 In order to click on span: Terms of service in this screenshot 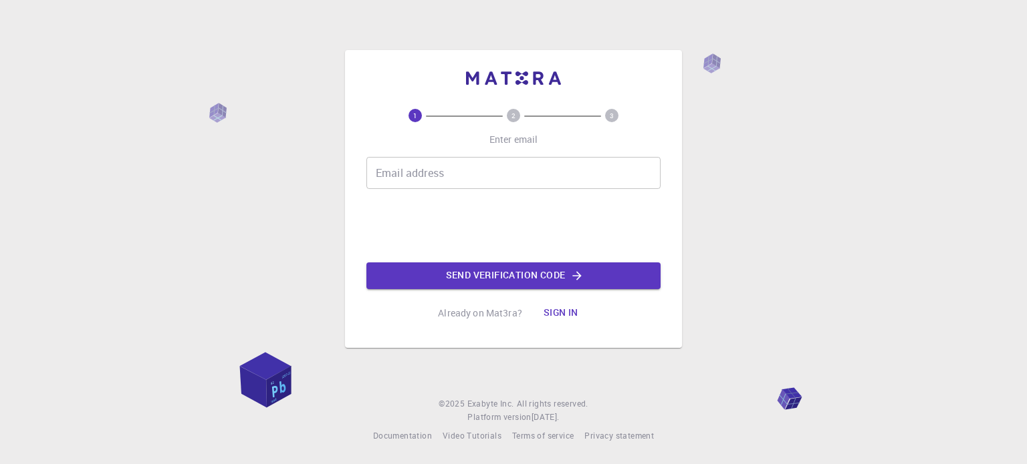, I will do `click(543, 436)`.